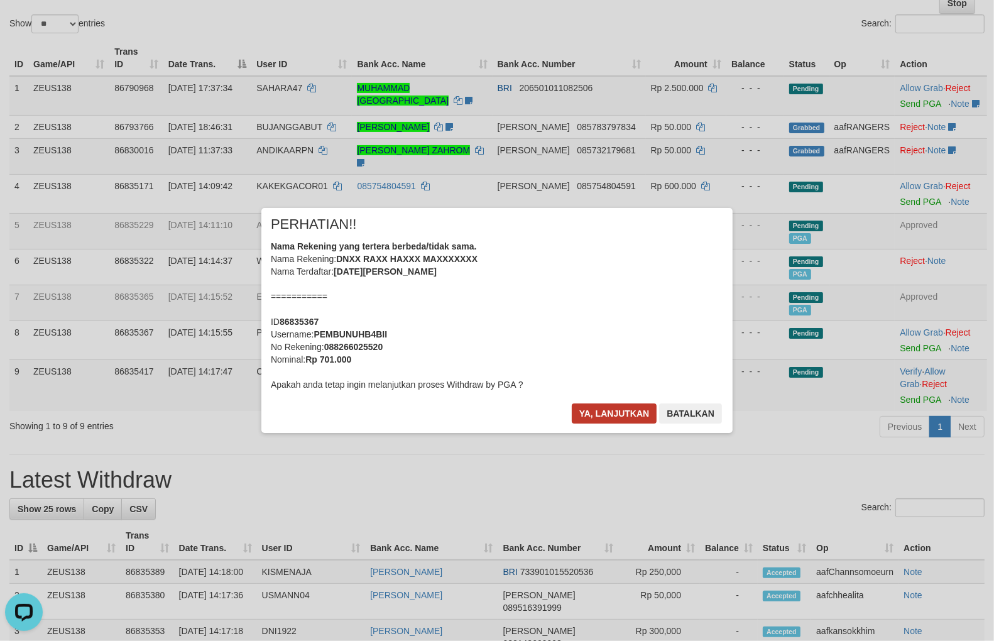  Describe the element at coordinates (328, 359) in the screenshot. I see `b: Rp 701.000` at that location.